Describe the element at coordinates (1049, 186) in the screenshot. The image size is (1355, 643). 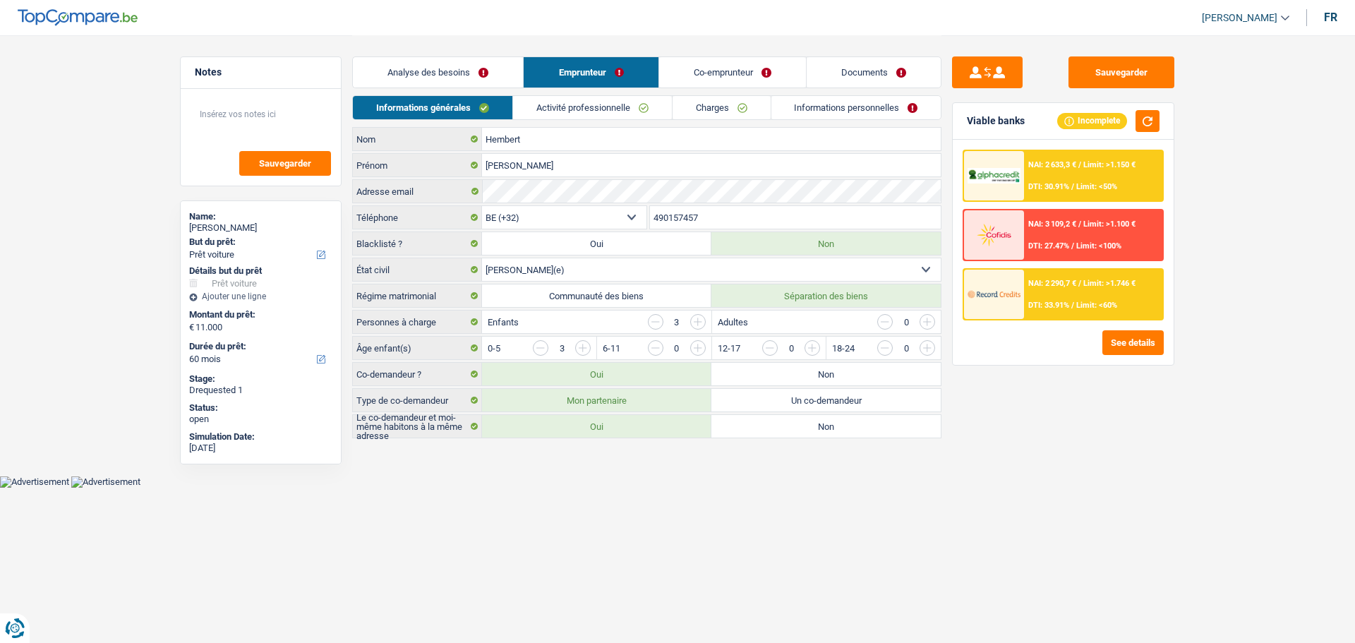
I see `span: DTI: 30.91%` at that location.